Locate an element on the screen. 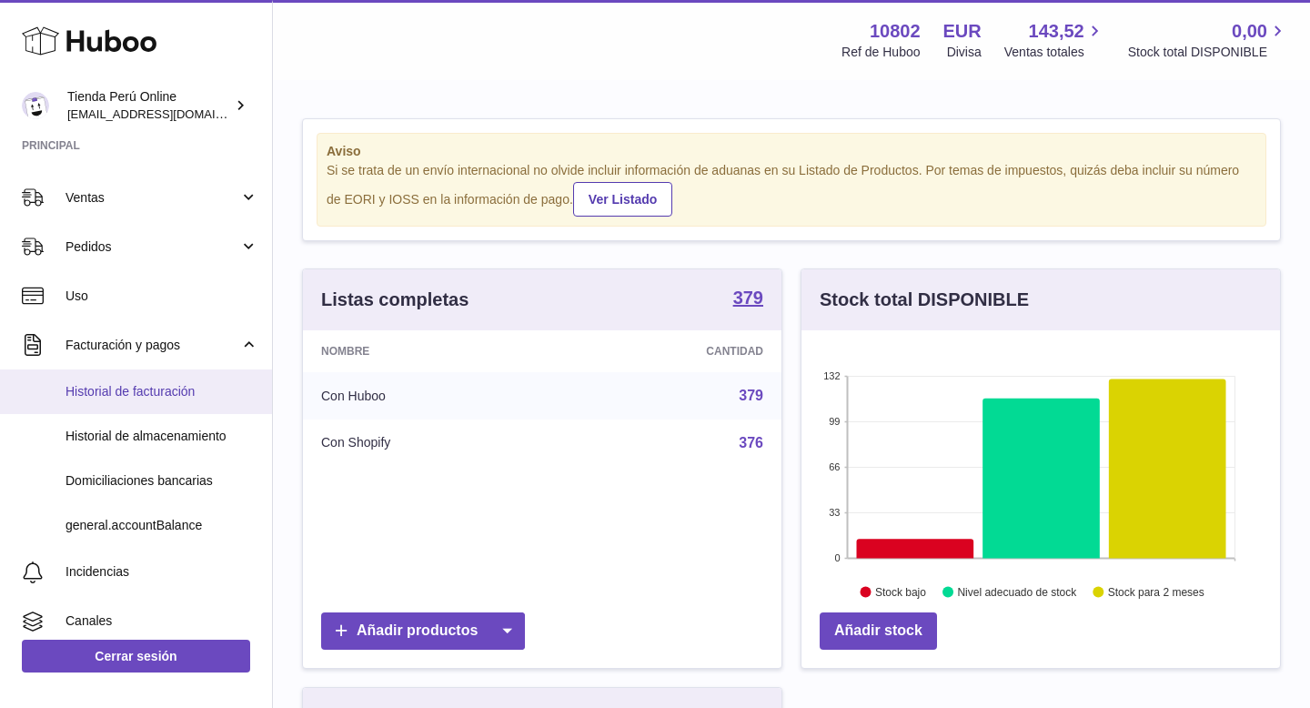  div: Si se trata de un envío internacional no olvide incluir información de aduanas en su Listado de P... is located at coordinates (791, 189).